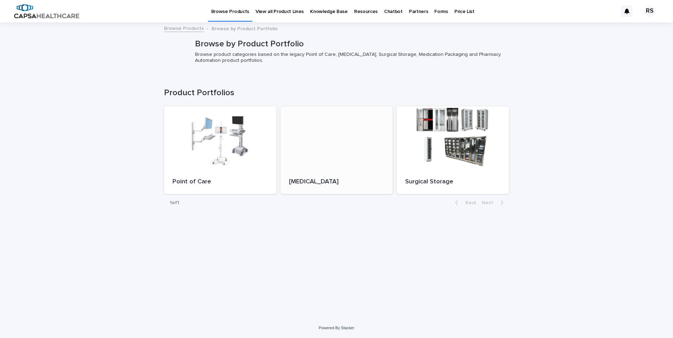  What do you see at coordinates (452, 151) in the screenshot?
I see `a: Surgical Storage` at bounding box center [452, 151].